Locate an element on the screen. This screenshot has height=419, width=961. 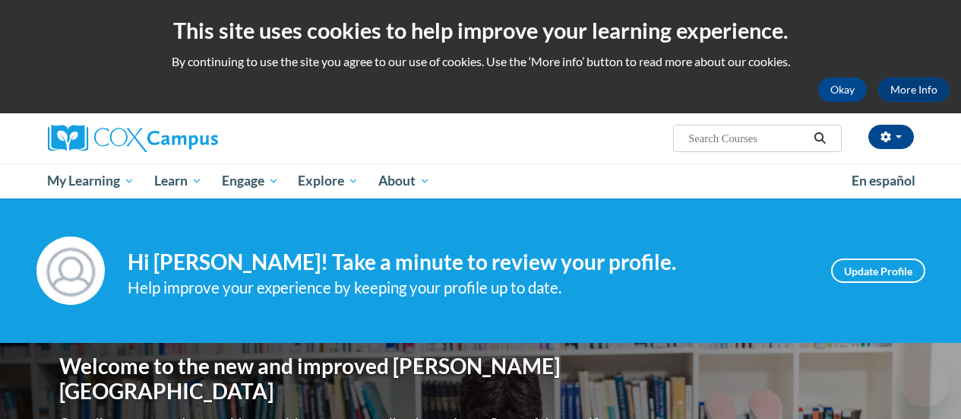
span: En español is located at coordinates (884, 180).